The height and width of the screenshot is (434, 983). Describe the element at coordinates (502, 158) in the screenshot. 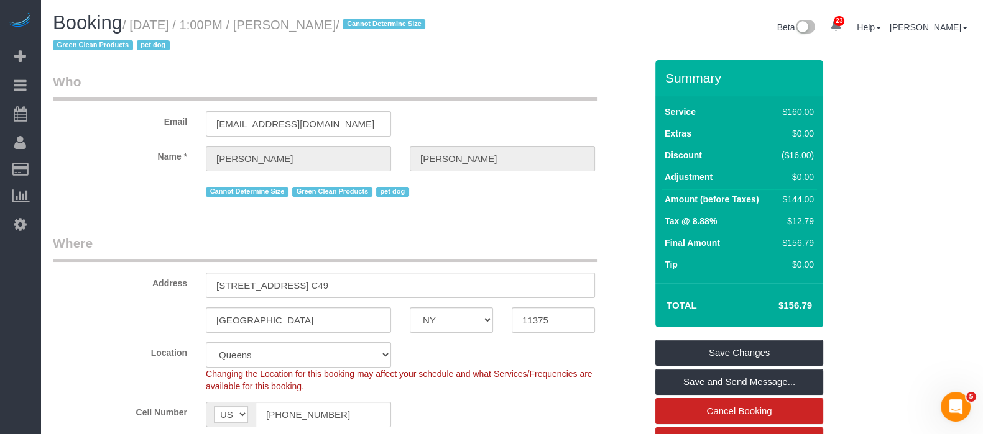

I see `input: Last Name` at that location.